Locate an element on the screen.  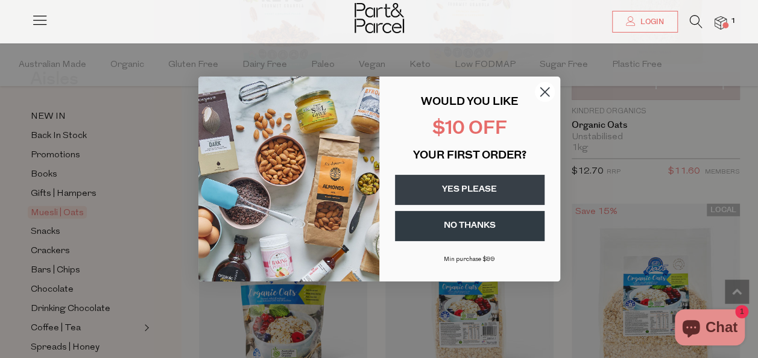
span: 1 is located at coordinates (733, 21).